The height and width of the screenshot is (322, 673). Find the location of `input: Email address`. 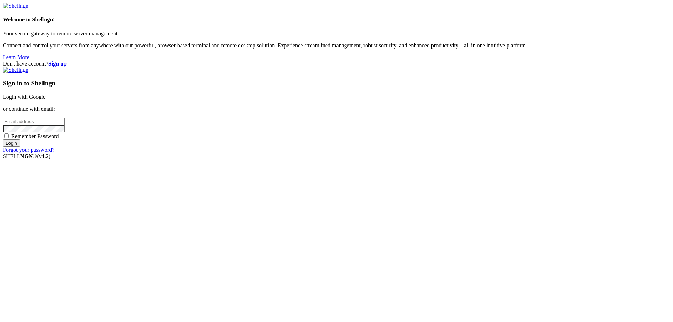

input: Email address is located at coordinates (34, 121).